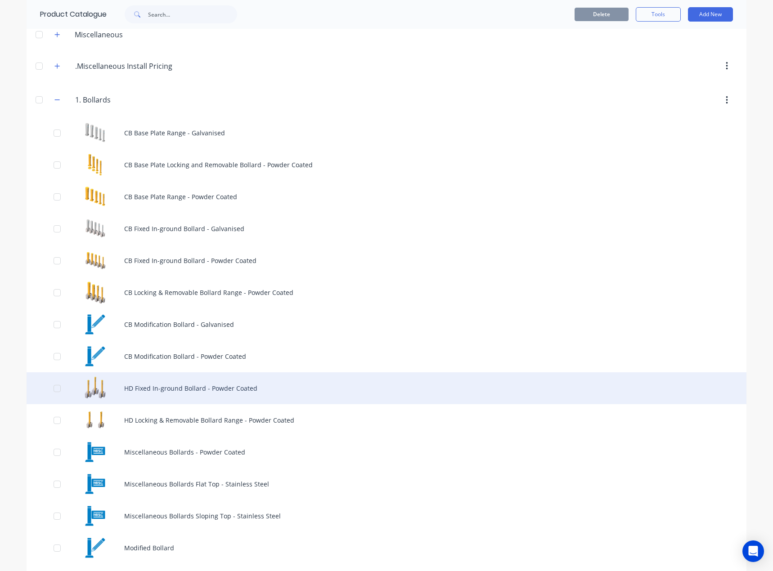 The height and width of the screenshot is (571, 773). I want to click on div: Miscellaneous Bollards Flat Top - Stainless SteelMiscellaneous Bollards Flat Top - Stainless Steel, so click(386, 484).